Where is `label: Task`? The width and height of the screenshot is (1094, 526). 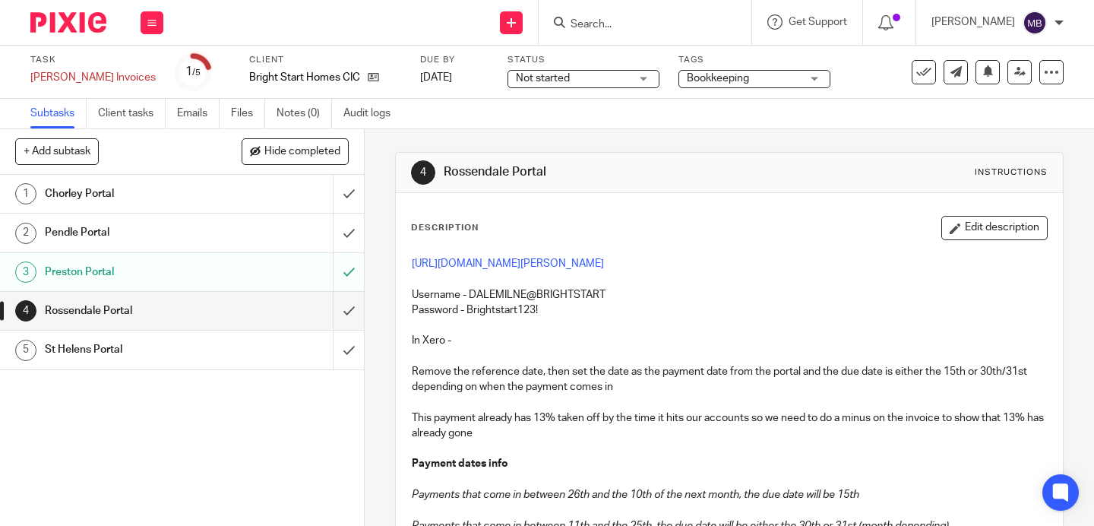
label: Task is located at coordinates (93, 60).